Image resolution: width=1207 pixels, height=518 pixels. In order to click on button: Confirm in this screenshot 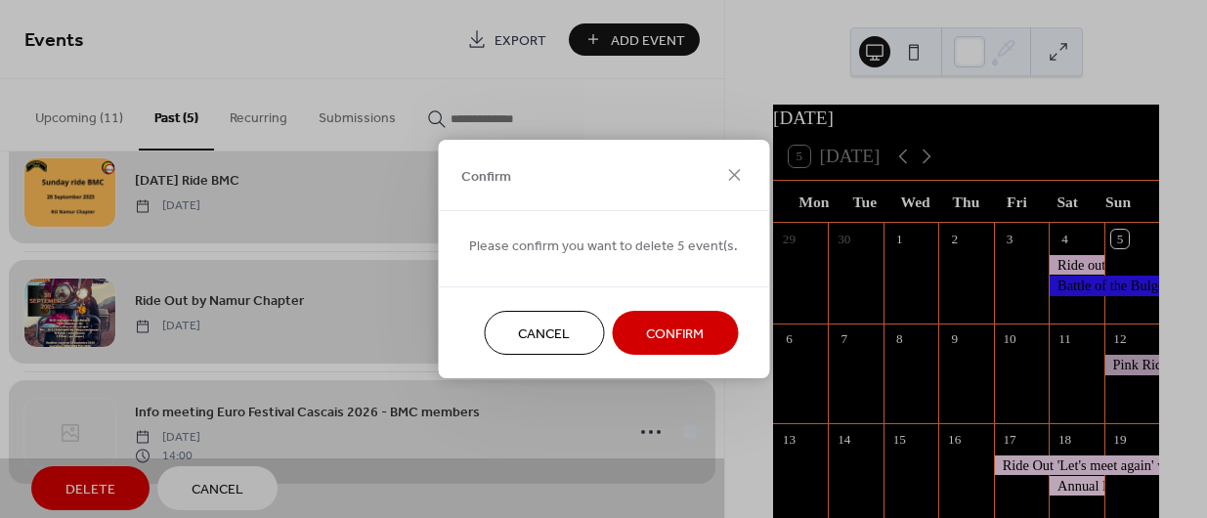, I will do `click(675, 332)`.